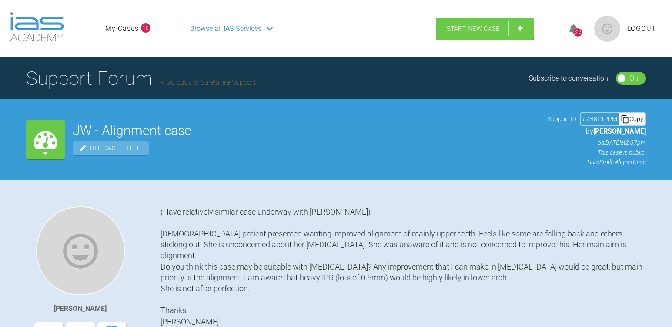 The image size is (672, 327). Describe the element at coordinates (607, 29) in the screenshot. I see `img: profile.png` at that location.